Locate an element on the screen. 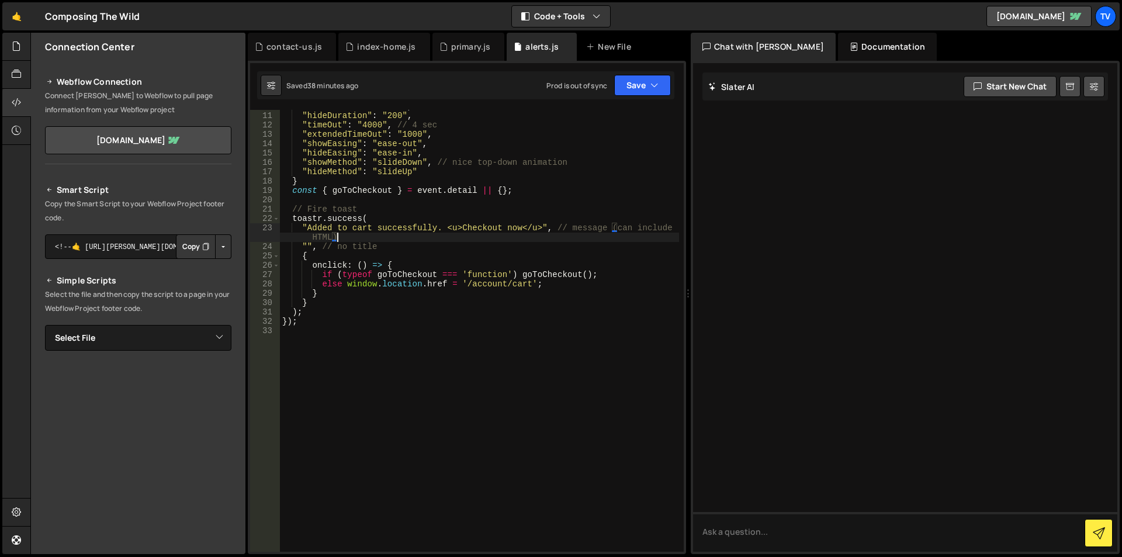 The height and width of the screenshot is (557, 1122). div: 26 is located at coordinates (265, 265).